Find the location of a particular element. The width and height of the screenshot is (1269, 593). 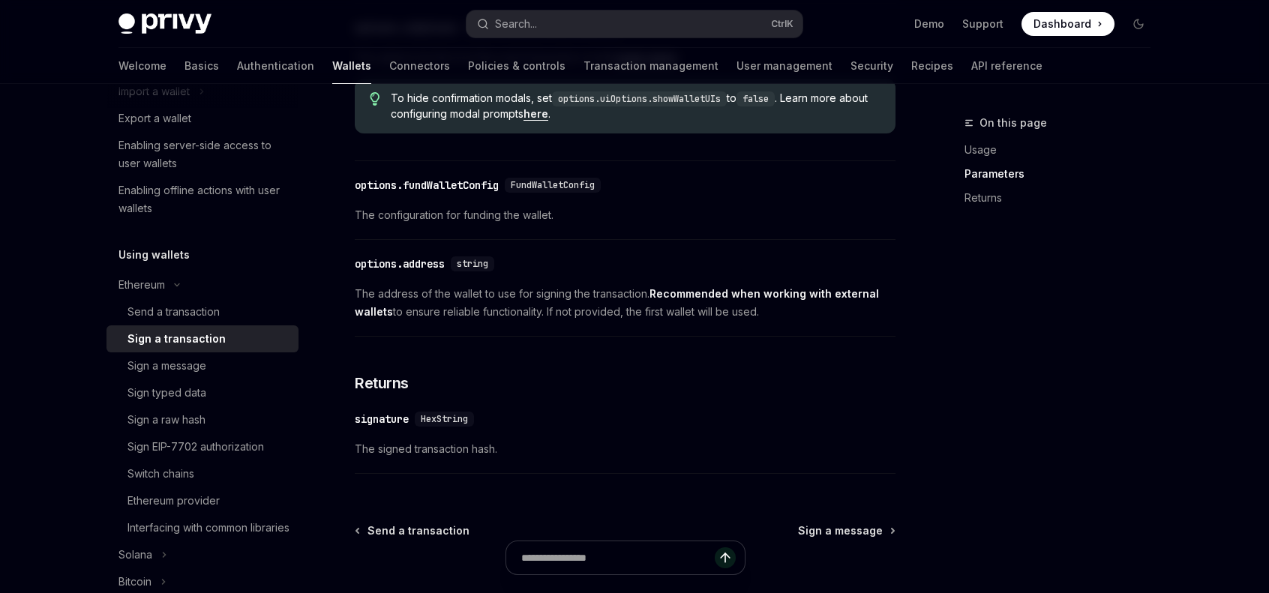

img: dark logo is located at coordinates (165, 24).